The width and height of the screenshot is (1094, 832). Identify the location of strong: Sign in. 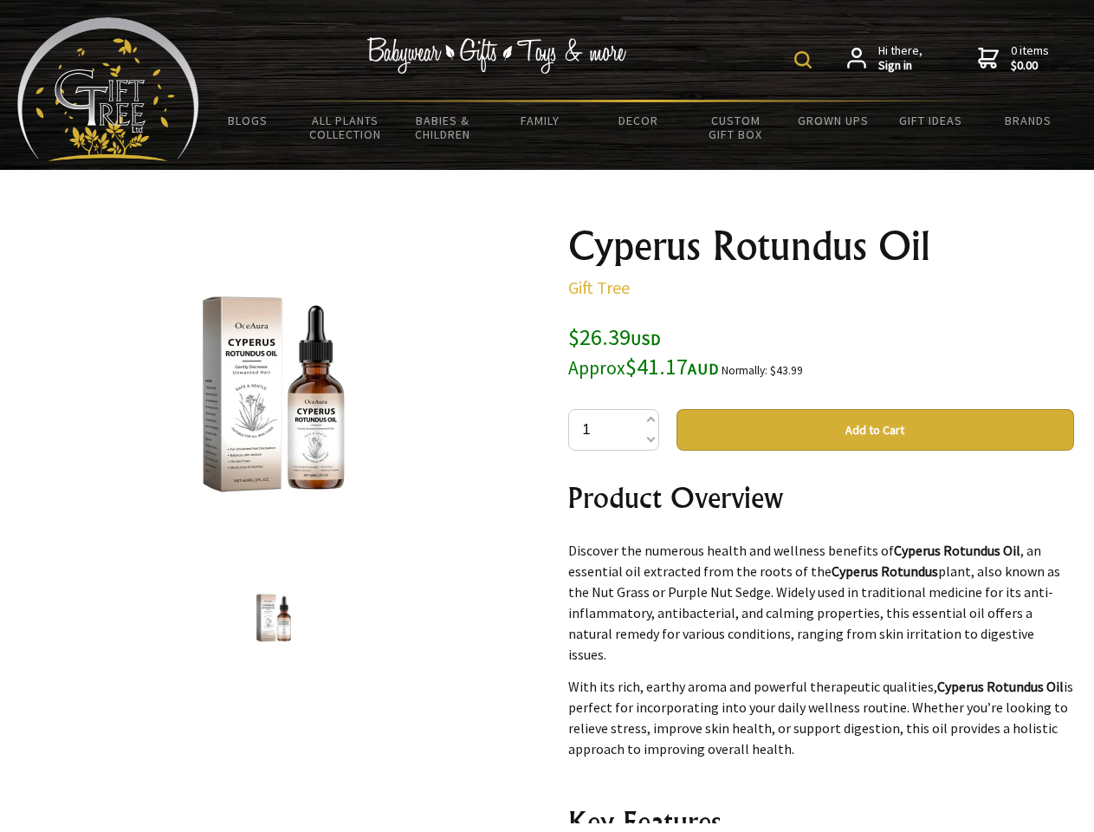
(900, 66).